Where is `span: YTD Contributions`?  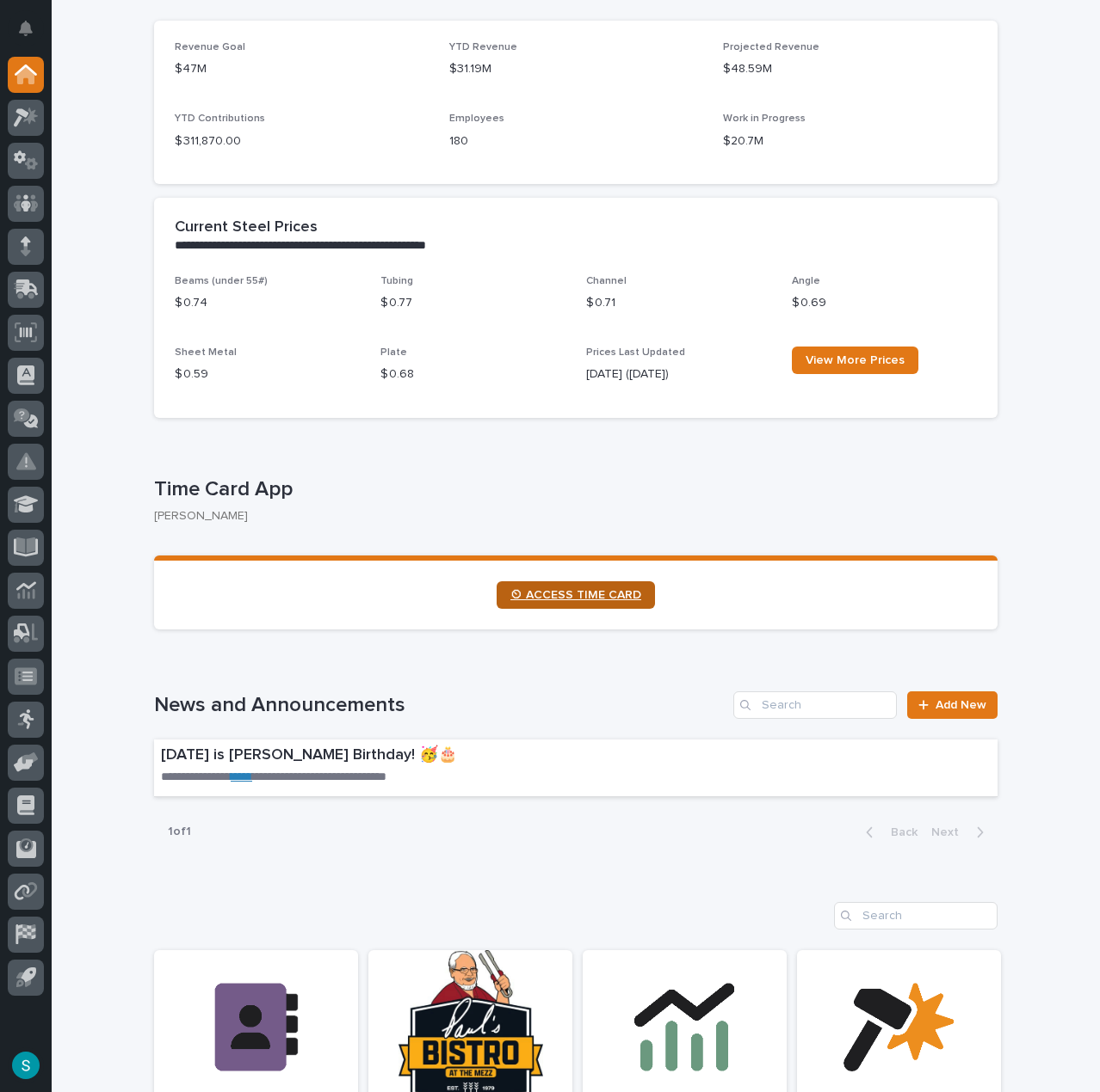 span: YTD Contributions is located at coordinates (220, 119).